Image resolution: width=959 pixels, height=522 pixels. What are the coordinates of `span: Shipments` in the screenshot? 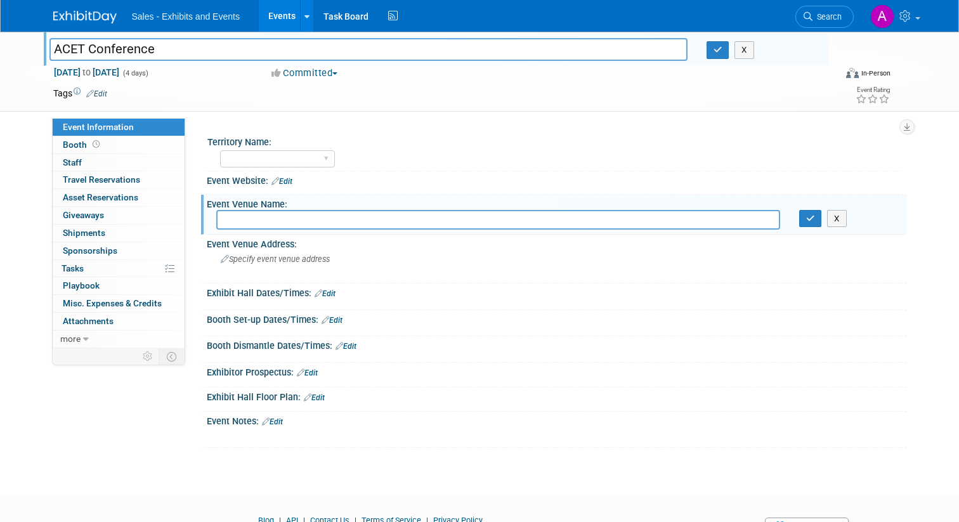 It's located at (84, 233).